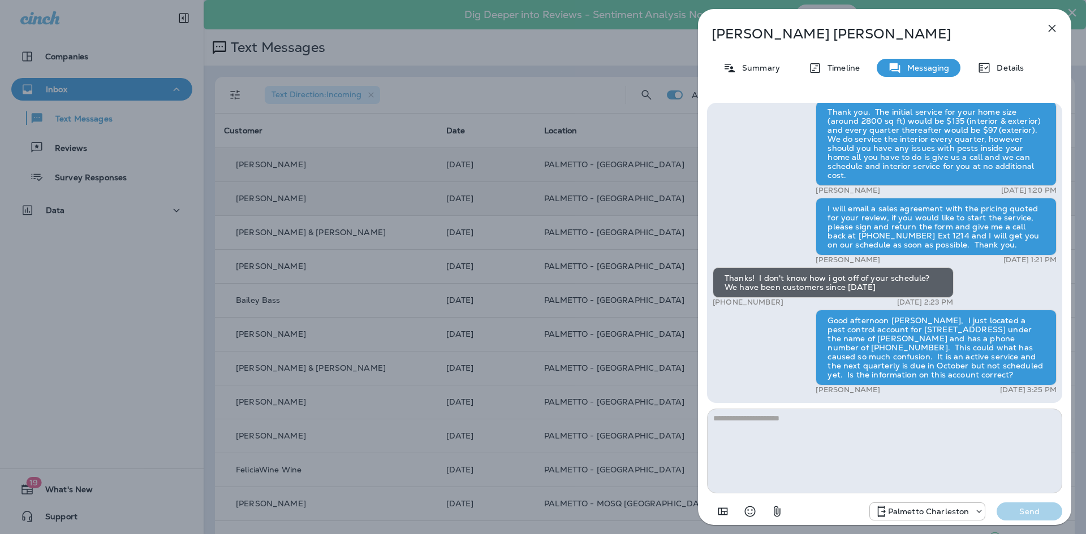 The height and width of the screenshot is (534, 1086). What do you see at coordinates (925, 68) in the screenshot?
I see `p: Messaging` at bounding box center [925, 68].